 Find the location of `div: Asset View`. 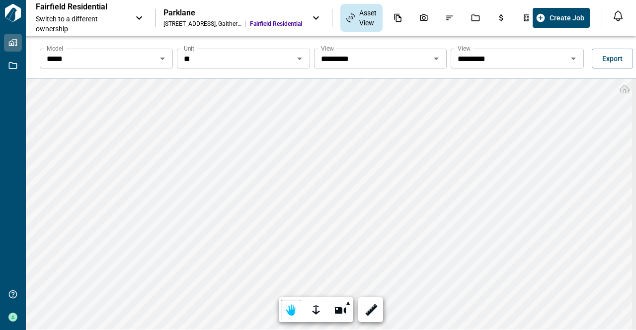

div: Asset View is located at coordinates (361, 18).